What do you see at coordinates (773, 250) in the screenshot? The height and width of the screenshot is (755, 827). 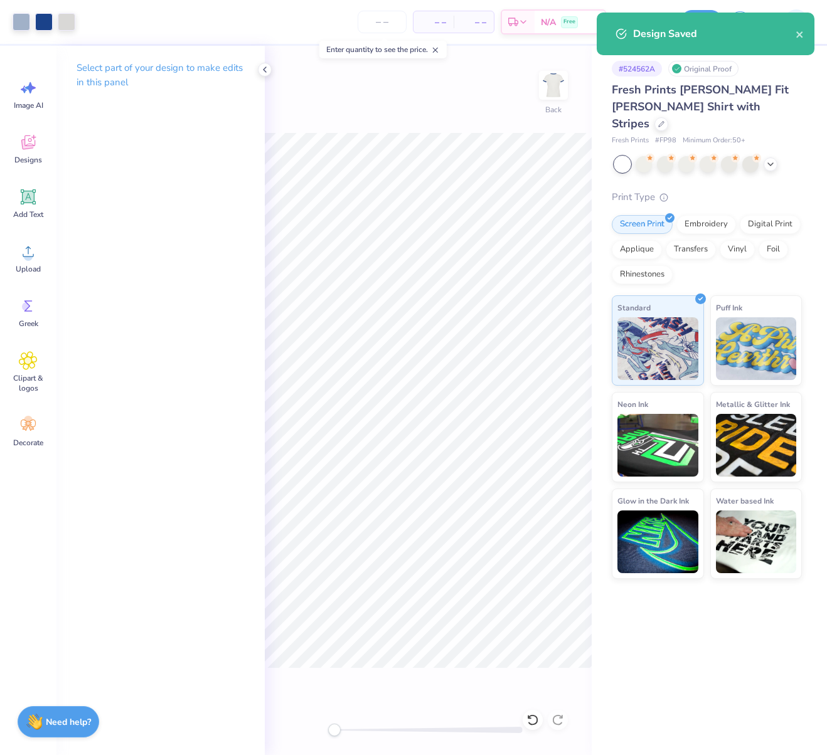 I see `div: Foil` at bounding box center [773, 250].